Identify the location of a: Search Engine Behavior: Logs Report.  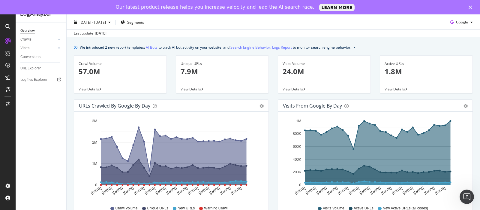
(261, 47).